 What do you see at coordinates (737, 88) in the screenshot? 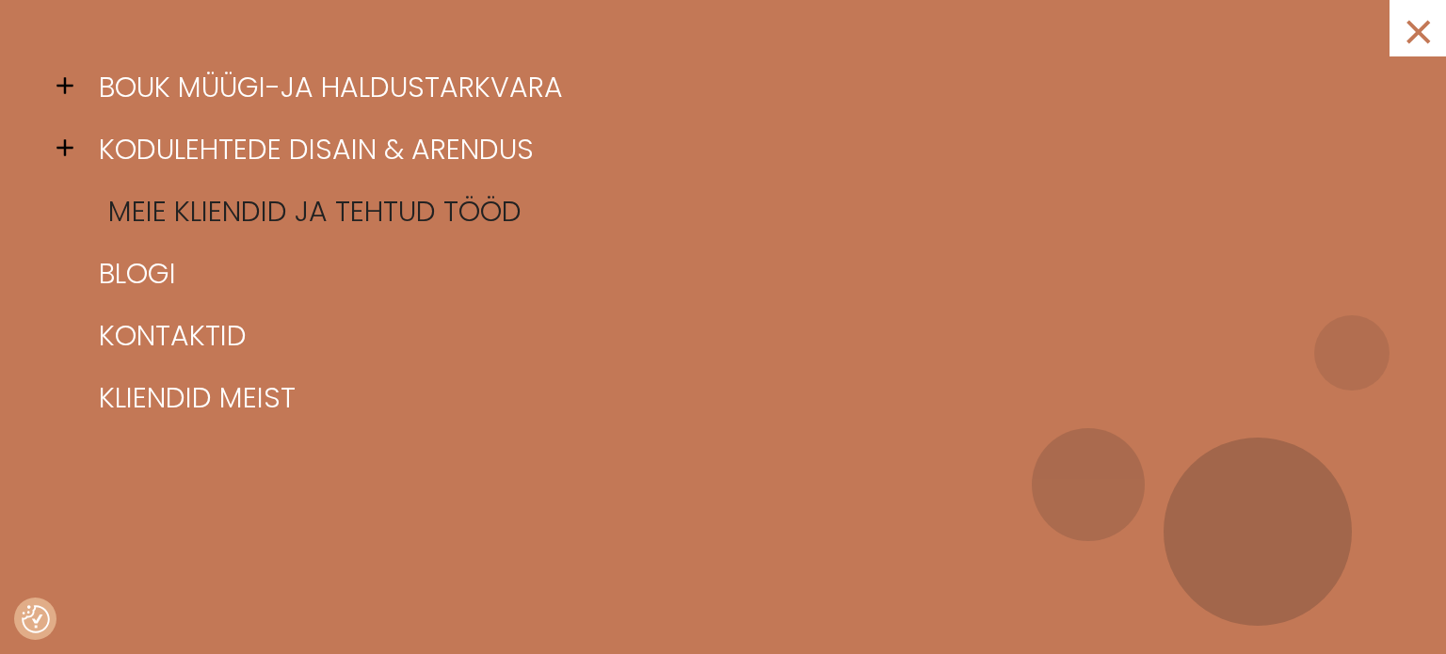
I see `a: BOUK müügi-ja haldustarkvara` at bounding box center [737, 88].